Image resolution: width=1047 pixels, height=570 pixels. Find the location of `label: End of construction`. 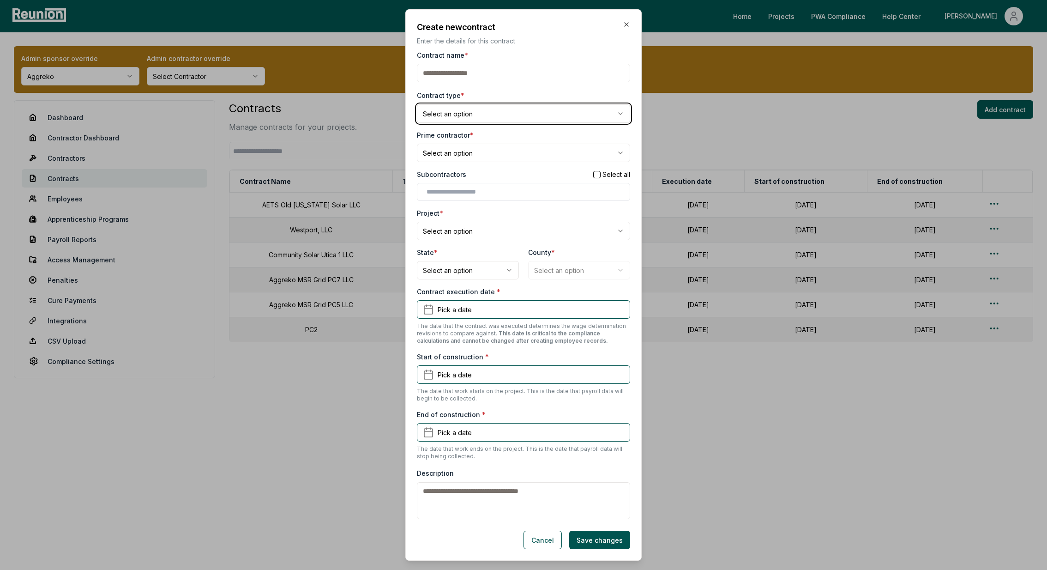

label: End of construction is located at coordinates (451, 414).